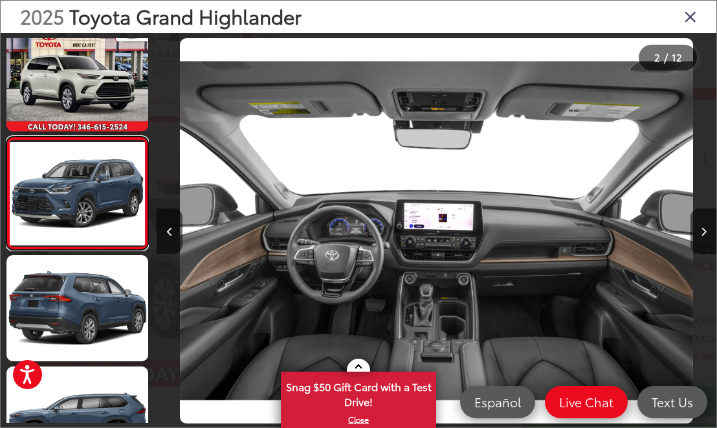 The image size is (717, 428). What do you see at coordinates (586, 402) in the screenshot?
I see `a: Live Chat` at bounding box center [586, 402].